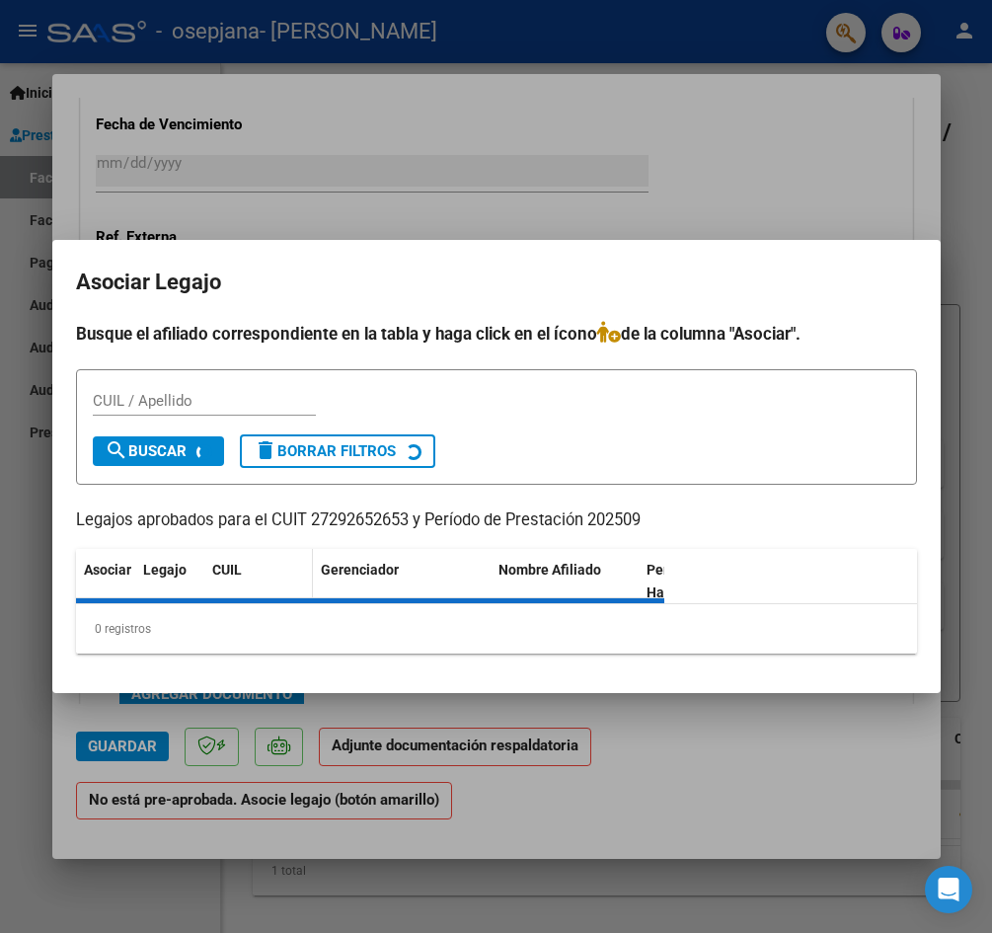 The height and width of the screenshot is (933, 992). What do you see at coordinates (402, 582) in the screenshot?
I see `datatable-header-cell: Gerenciador` at bounding box center [402, 582].